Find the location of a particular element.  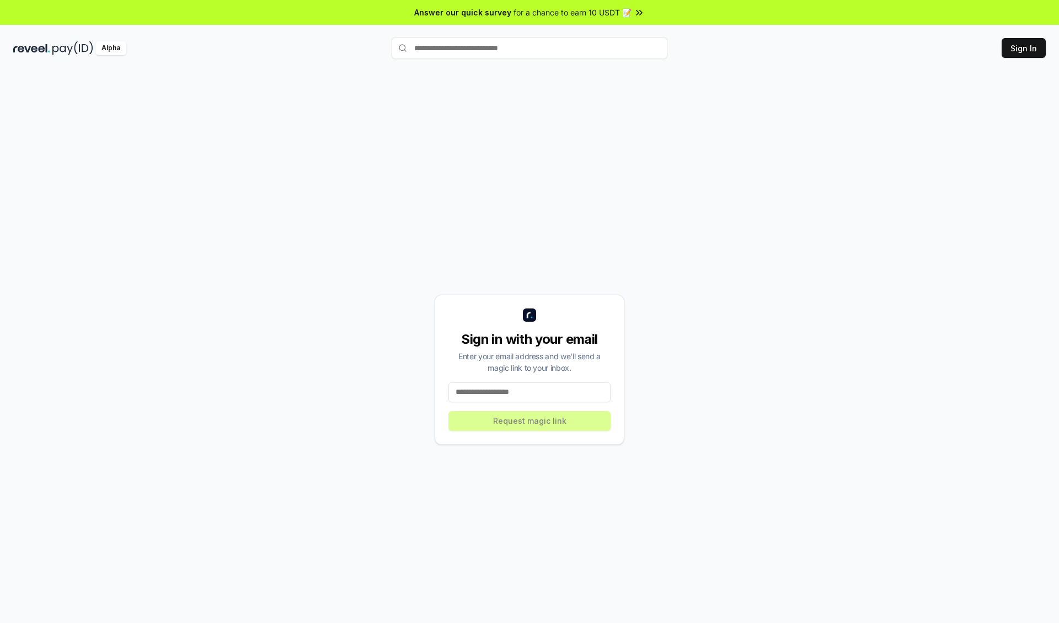

img: reveel_dark is located at coordinates (31, 48).